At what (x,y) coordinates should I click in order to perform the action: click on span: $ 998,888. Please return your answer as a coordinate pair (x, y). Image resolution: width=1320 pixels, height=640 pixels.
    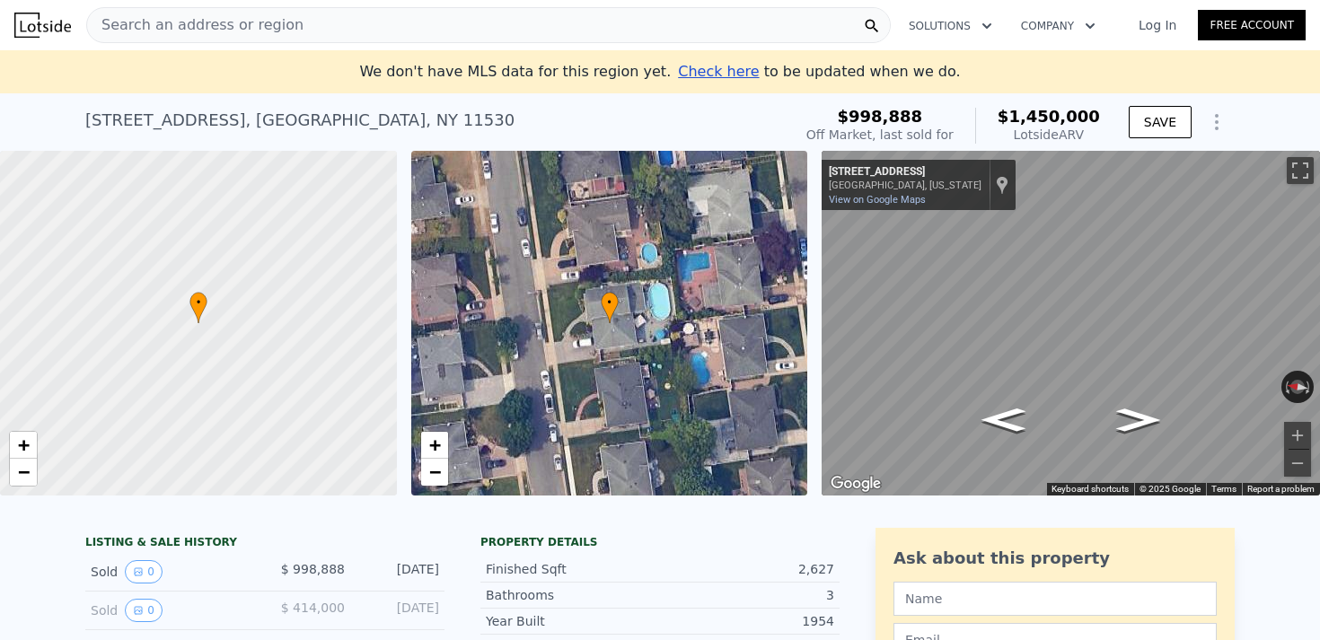
    Looking at the image, I should click on (312, 569).